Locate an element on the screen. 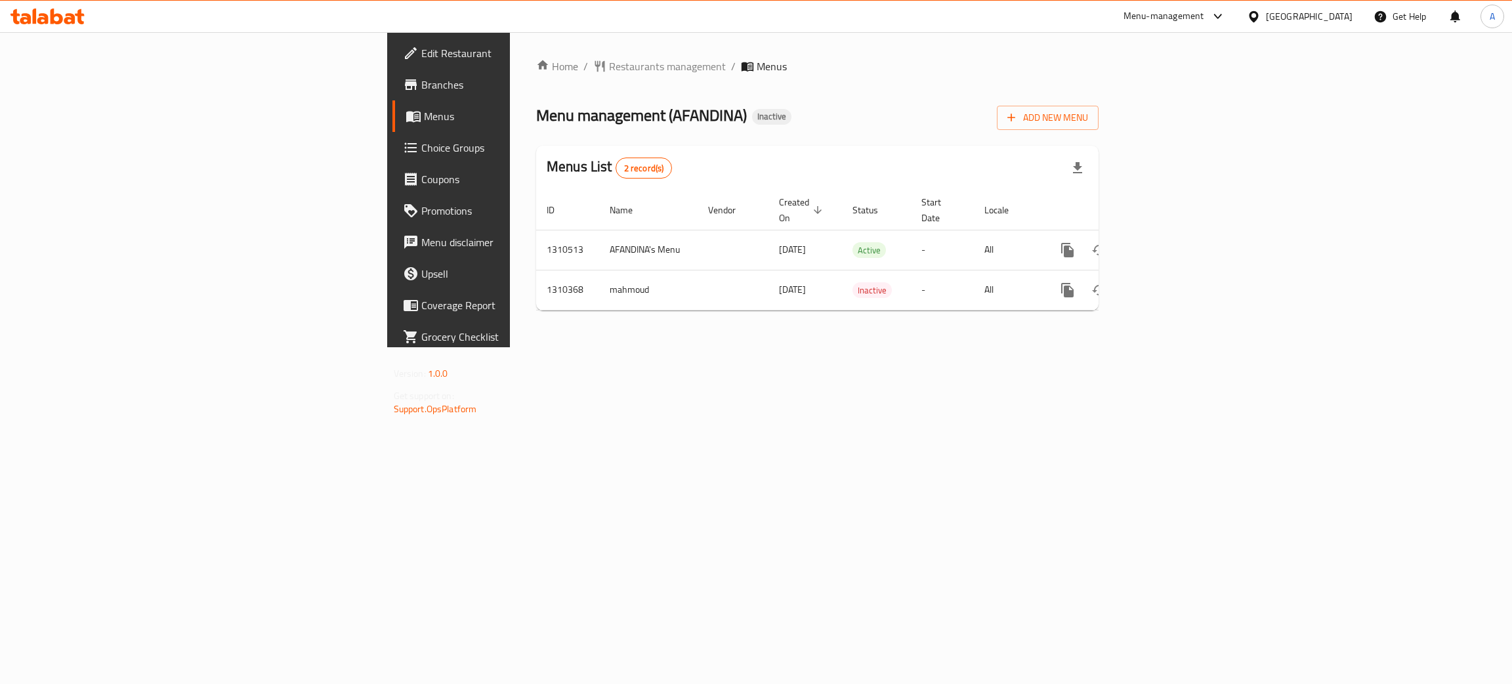 The image size is (1512, 684). th: Actions is located at coordinates (1115, 210).